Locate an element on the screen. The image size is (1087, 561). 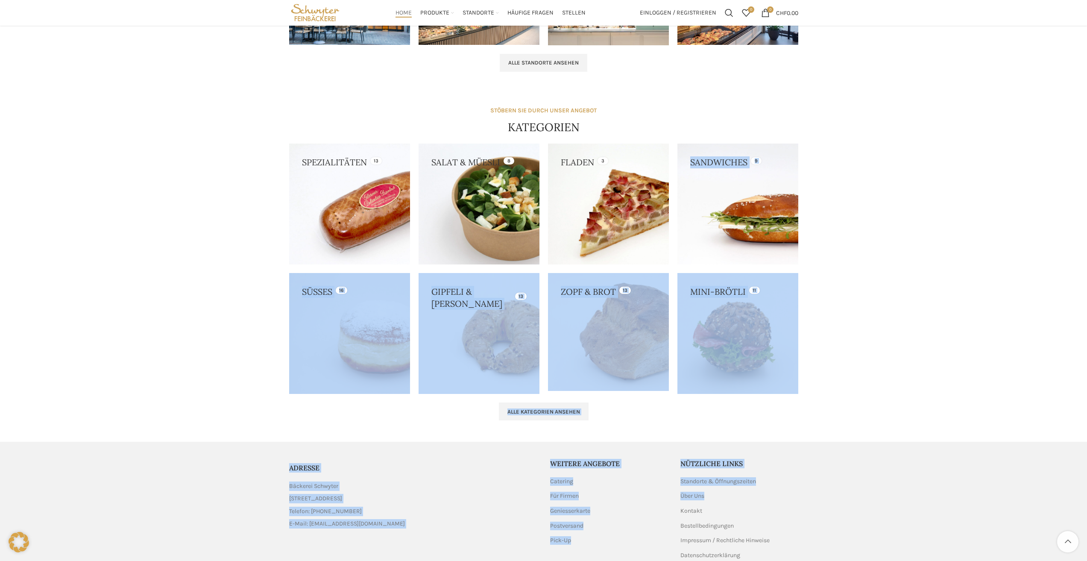
a: Häufige Fragen is located at coordinates (530, 13).